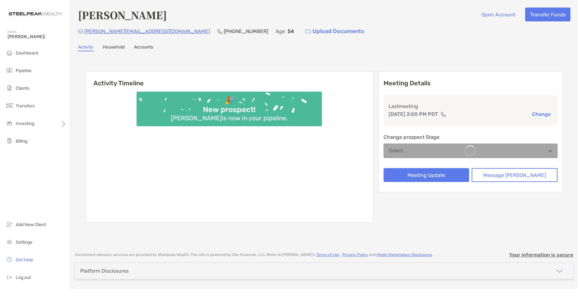 The width and height of the screenshot is (578, 289). Describe the element at coordinates (21, 141) in the screenshot. I see `span: Billing` at that location.